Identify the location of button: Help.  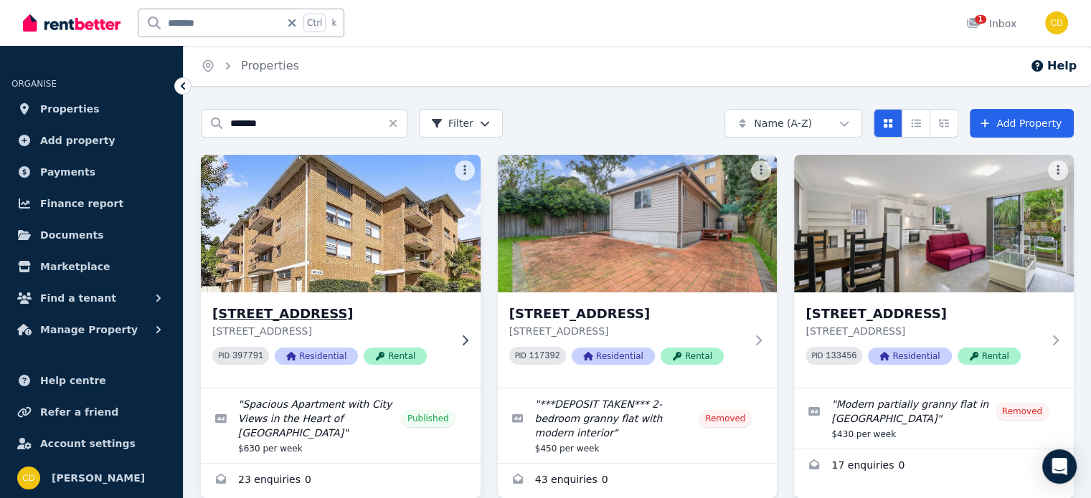
(1053, 66).